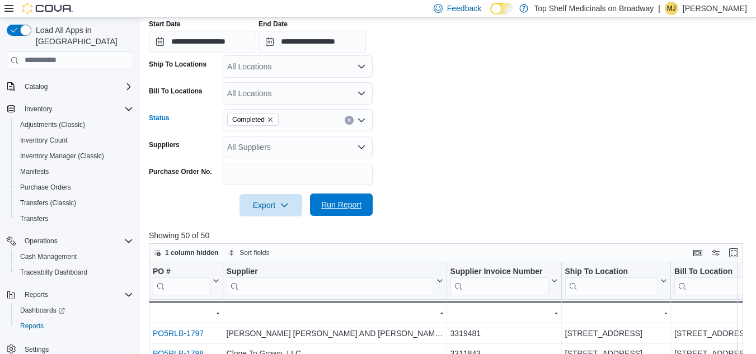 Image resolution: width=756 pixels, height=354 pixels. Describe the element at coordinates (41, 241) in the screenshot. I see `button: Operations` at that location.